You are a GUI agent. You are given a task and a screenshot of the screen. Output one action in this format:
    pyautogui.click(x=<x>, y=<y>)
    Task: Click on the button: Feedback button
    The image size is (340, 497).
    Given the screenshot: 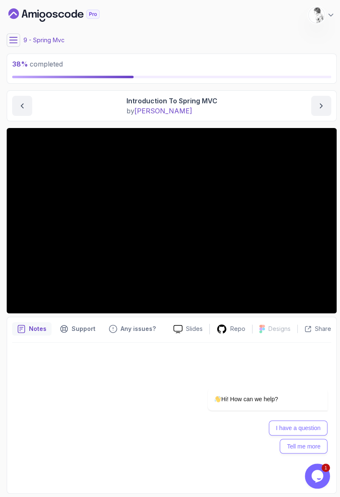 What is the action you would take?
    pyautogui.click(x=132, y=329)
    